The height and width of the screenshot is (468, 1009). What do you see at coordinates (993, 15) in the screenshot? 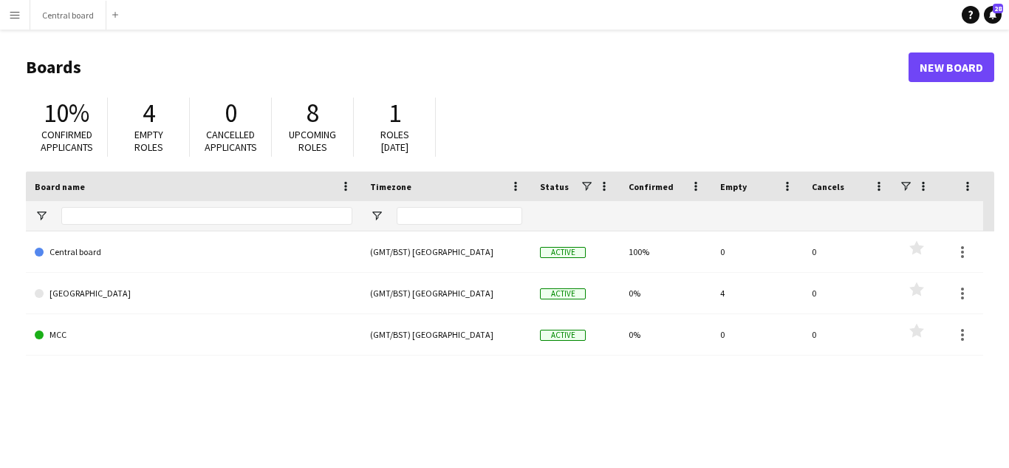
I see `a: 28` at bounding box center [993, 15].